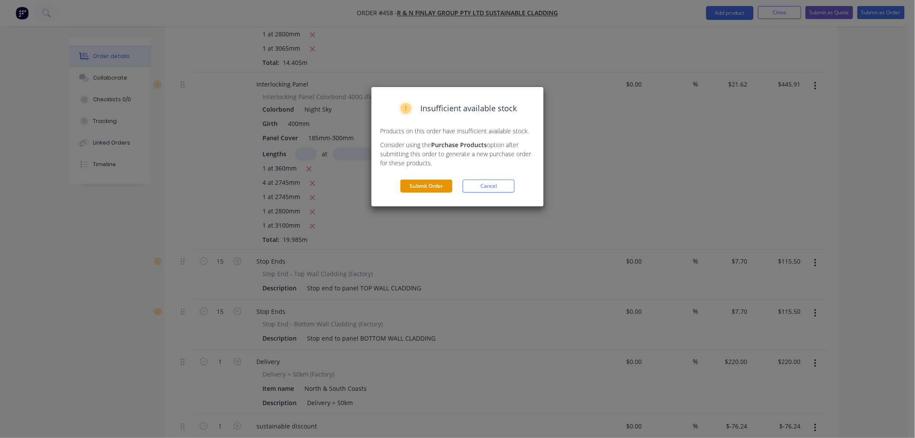 Image resolution: width=915 pixels, height=438 pixels. What do you see at coordinates (458, 154) in the screenshot?
I see `p: Consider using the option after submitting this order to generate a new purchase order for these ...` at bounding box center [458, 154].